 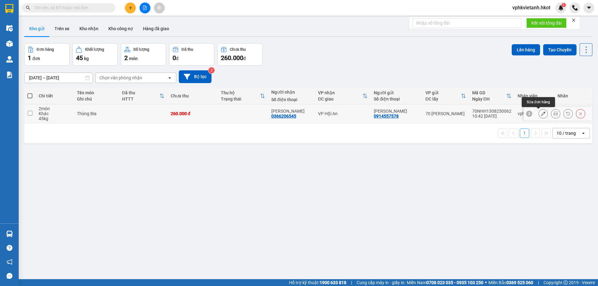 I want to click on span: copyright, so click(x=566, y=283).